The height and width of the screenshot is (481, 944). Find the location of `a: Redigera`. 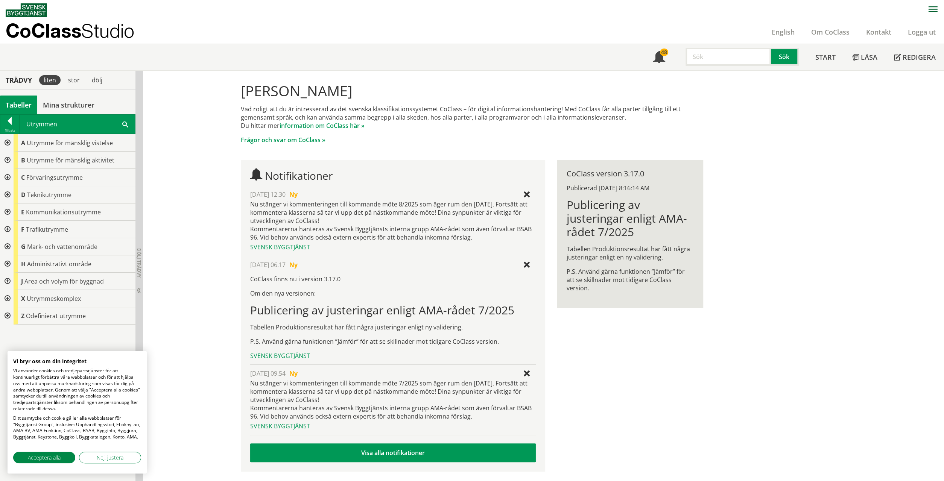

a: Redigera is located at coordinates (915, 57).